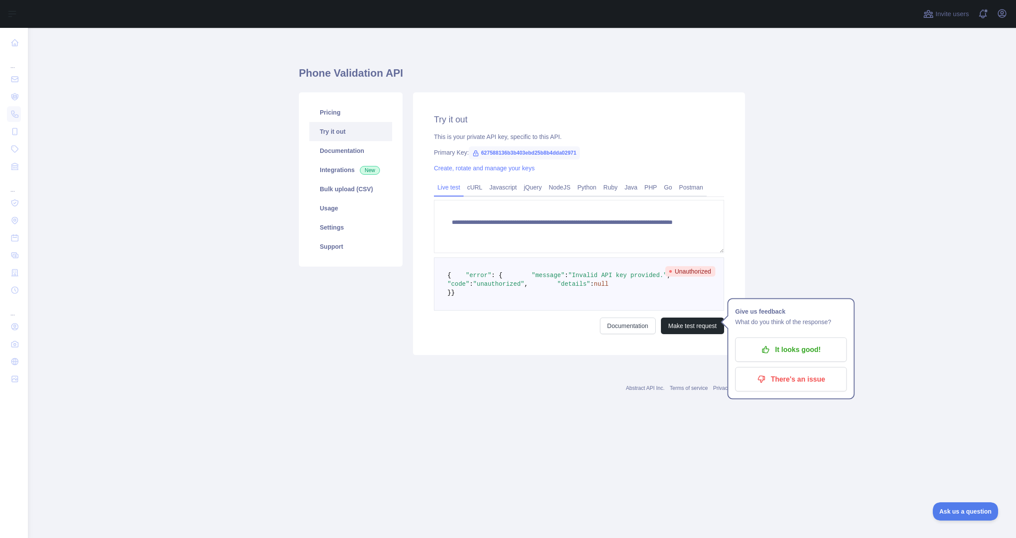 Image resolution: width=1016 pixels, height=538 pixels. What do you see at coordinates (791, 322) in the screenshot?
I see `p: What do you think of the response?` at bounding box center [791, 322].